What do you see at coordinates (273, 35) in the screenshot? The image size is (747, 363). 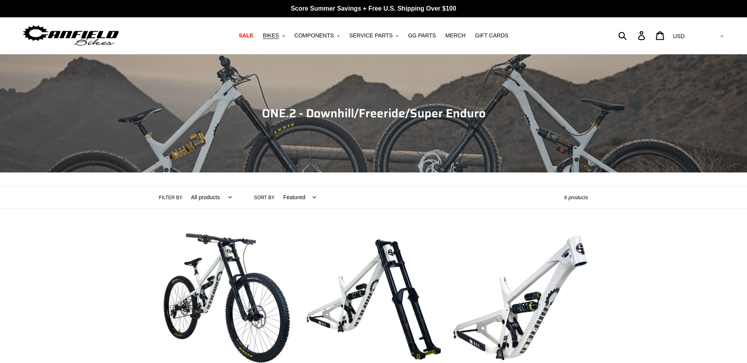 I see `button: BIKES` at bounding box center [273, 35].